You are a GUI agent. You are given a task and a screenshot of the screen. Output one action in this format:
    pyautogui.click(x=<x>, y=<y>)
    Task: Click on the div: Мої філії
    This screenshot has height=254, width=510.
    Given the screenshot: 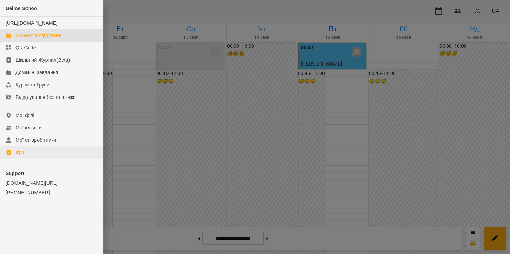 What is the action you would take?
    pyautogui.click(x=25, y=116)
    